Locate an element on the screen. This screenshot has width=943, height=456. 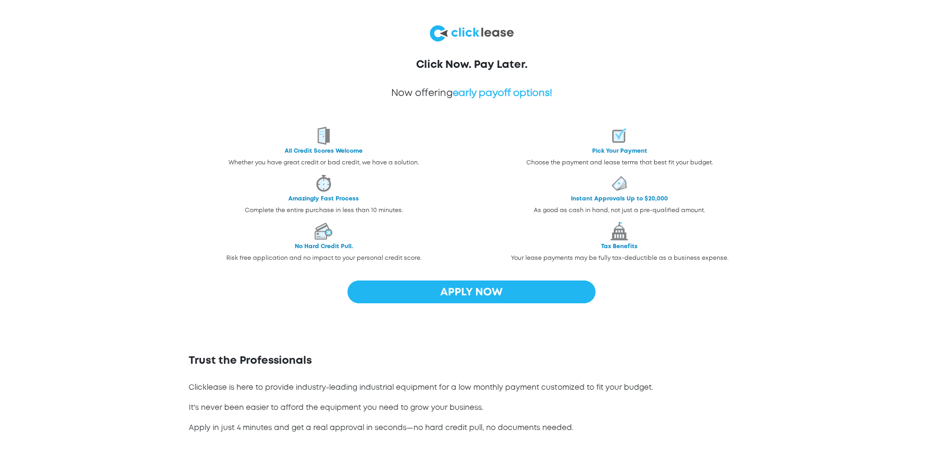
p: No Hard Credit Pull. is located at coordinates (324, 247).